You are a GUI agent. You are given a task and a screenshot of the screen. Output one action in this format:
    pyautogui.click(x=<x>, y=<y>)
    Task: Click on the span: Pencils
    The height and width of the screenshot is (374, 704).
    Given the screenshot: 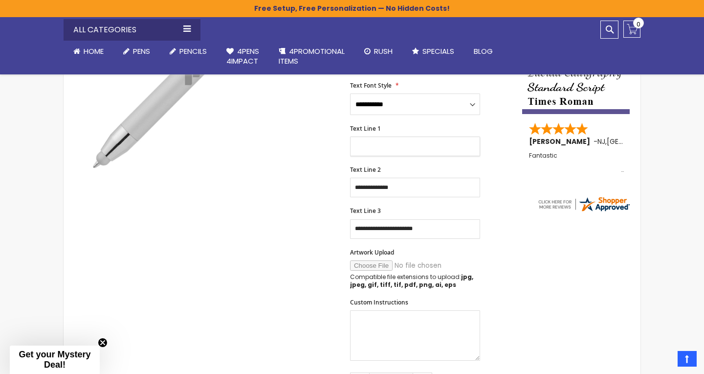 What is the action you would take?
    pyautogui.click(x=193, y=51)
    